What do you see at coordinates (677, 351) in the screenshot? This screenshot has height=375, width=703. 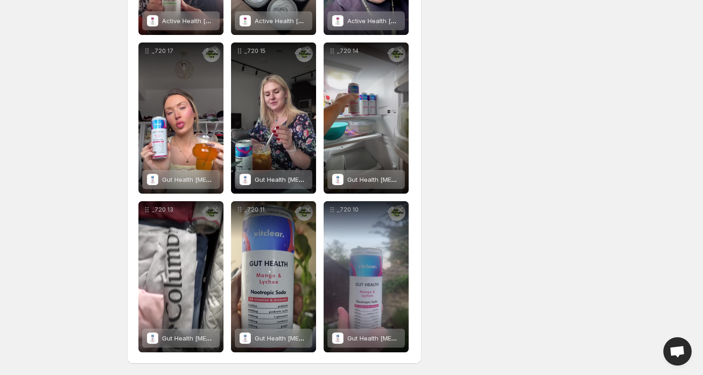 I see `a: Open chat` at bounding box center [677, 351].